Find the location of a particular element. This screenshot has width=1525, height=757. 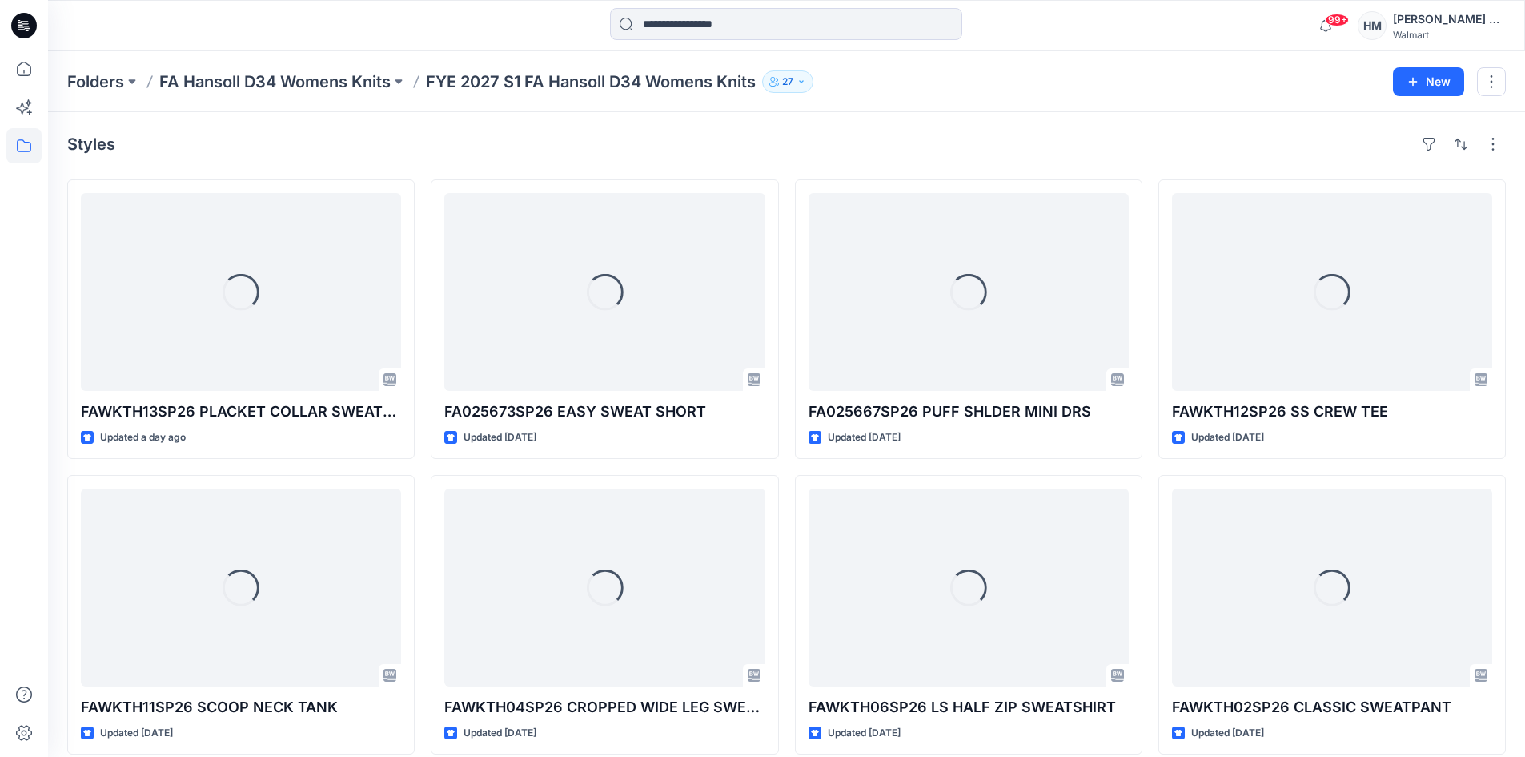

p: FYE 2027 S1 FA Hansoll D34 Womens Knits is located at coordinates (591, 82).